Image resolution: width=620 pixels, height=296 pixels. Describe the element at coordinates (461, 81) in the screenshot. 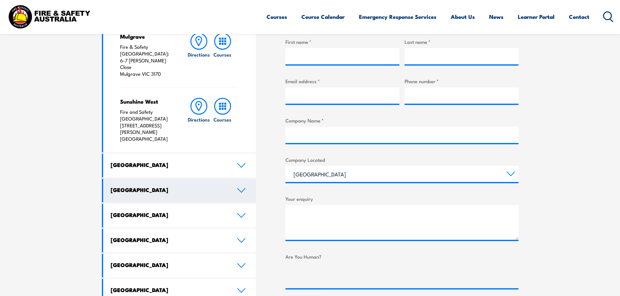

I see `label: Phone number` at that location.